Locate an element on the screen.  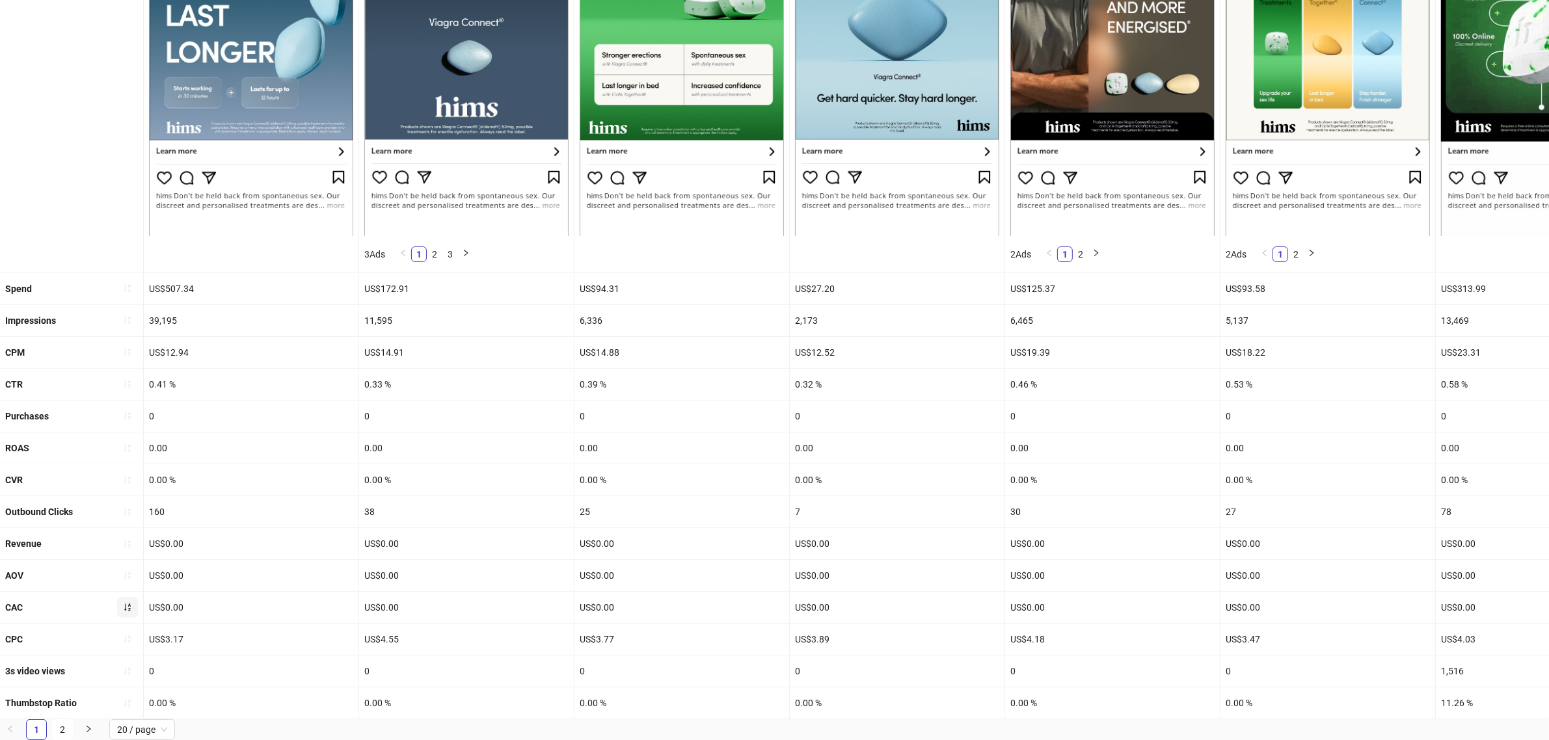
li: 3 is located at coordinates (450, 254).